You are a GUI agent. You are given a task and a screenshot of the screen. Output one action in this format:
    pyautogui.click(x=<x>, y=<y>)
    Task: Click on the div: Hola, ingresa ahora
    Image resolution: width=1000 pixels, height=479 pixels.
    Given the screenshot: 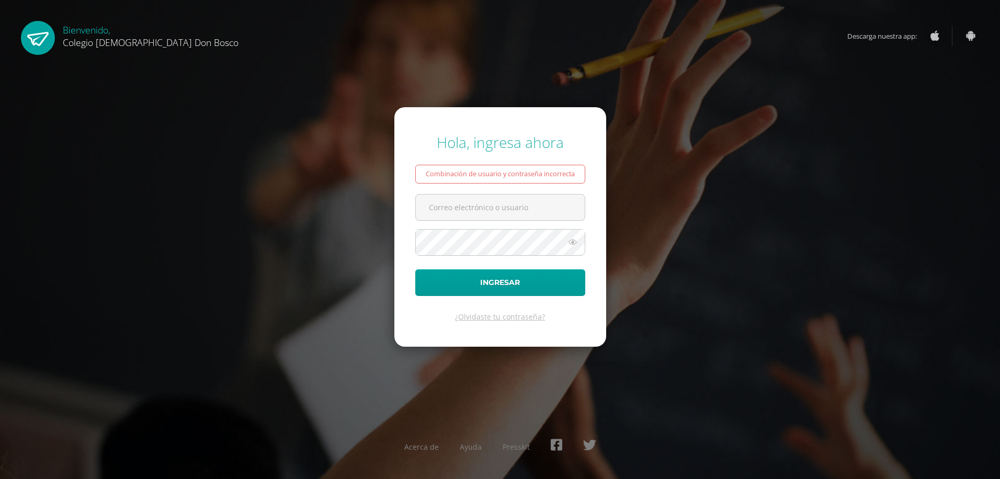 What is the action you would take?
    pyautogui.click(x=500, y=142)
    